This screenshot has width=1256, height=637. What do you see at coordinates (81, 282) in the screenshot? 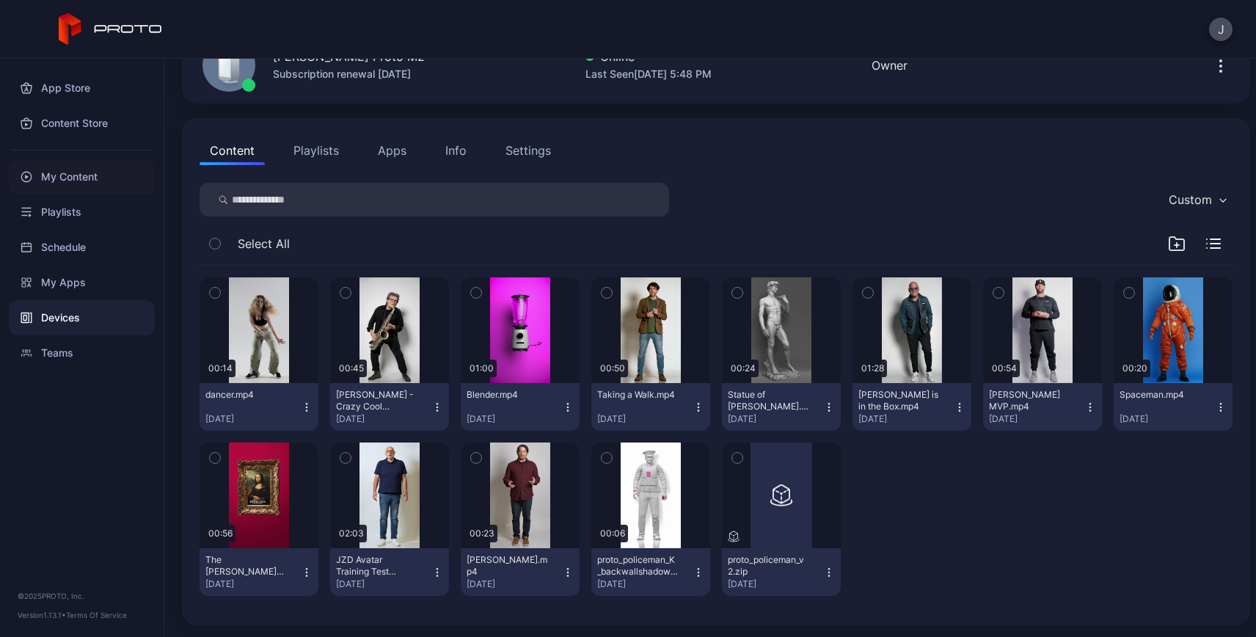
I see `div: My Apps` at bounding box center [81, 282].